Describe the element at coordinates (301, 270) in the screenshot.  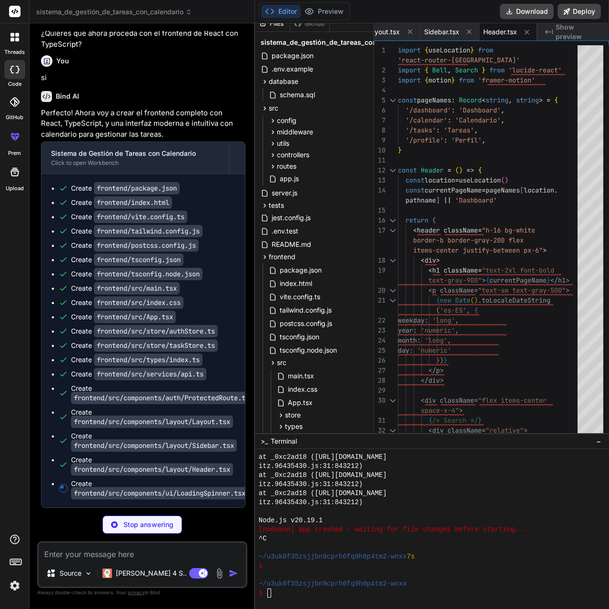
I see `span: package.json` at that location.